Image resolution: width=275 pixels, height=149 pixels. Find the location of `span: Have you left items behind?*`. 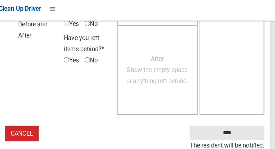

span: Have you left items behind?* is located at coordinates (88, 46).